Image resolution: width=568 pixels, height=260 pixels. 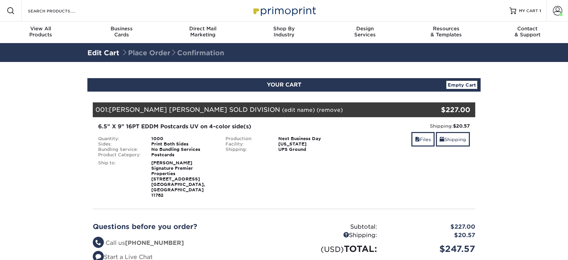 I want to click on span: Design, so click(x=365, y=29).